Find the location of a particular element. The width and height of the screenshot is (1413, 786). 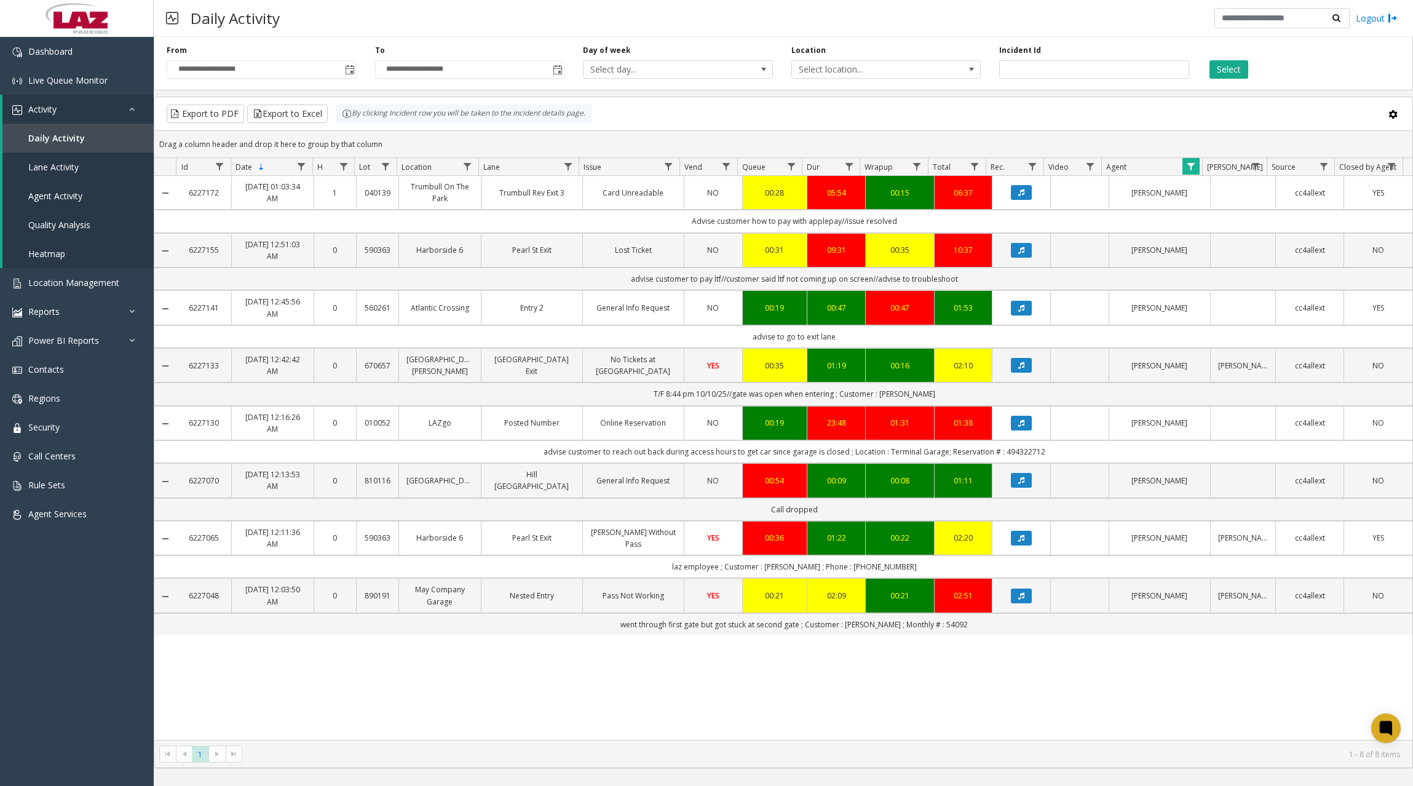

div: 00:21 is located at coordinates (900, 595).